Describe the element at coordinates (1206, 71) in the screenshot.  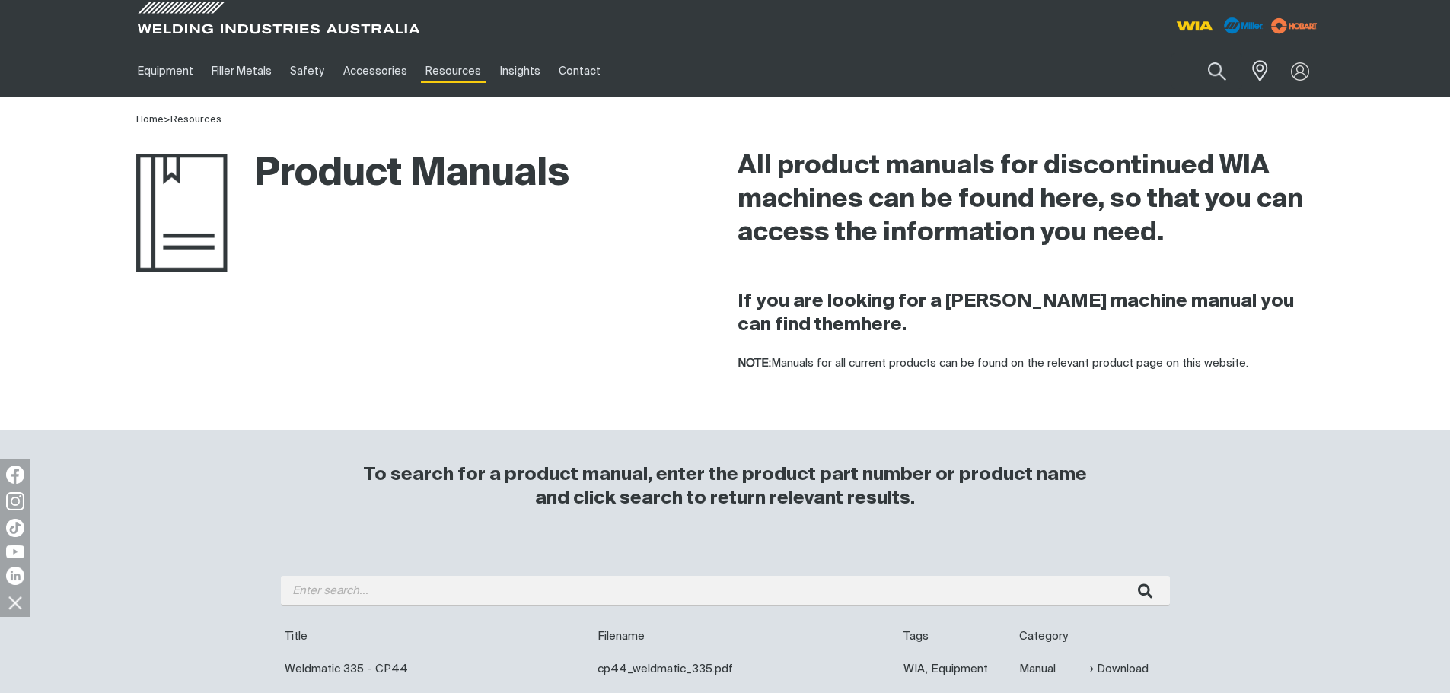
I see `input: Product name or item number...` at that location.